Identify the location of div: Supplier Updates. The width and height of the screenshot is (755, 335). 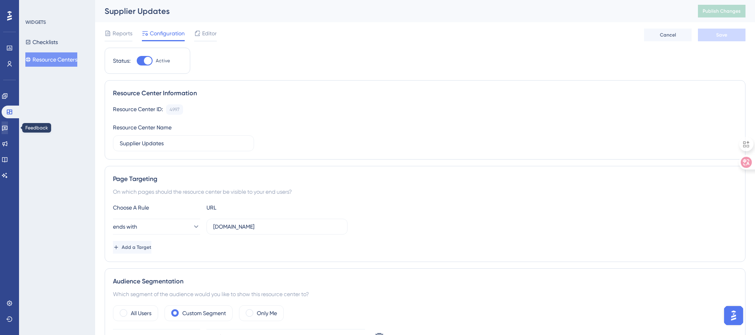
(391, 11).